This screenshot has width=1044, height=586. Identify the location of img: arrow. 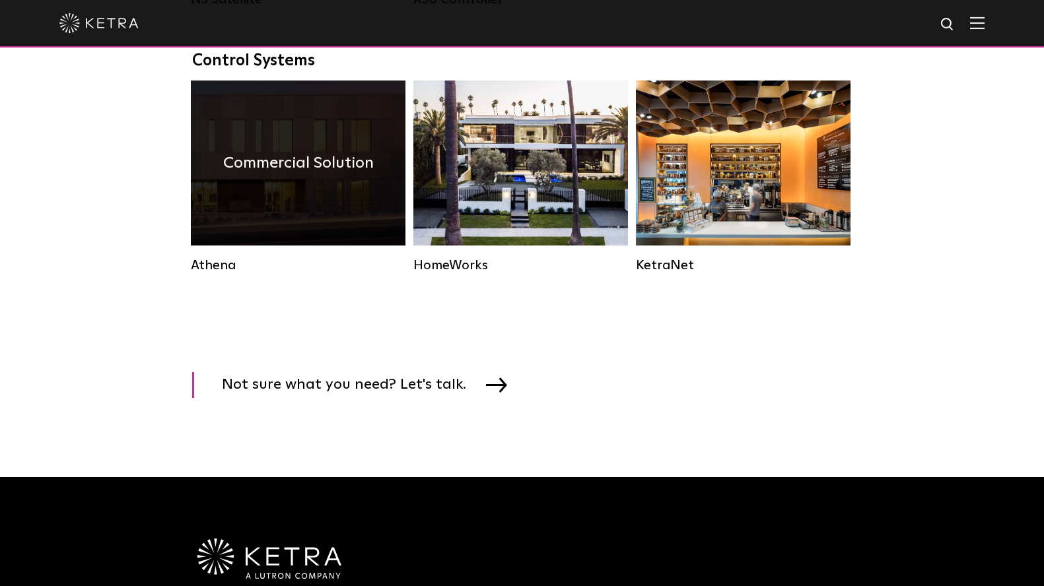
(496, 385).